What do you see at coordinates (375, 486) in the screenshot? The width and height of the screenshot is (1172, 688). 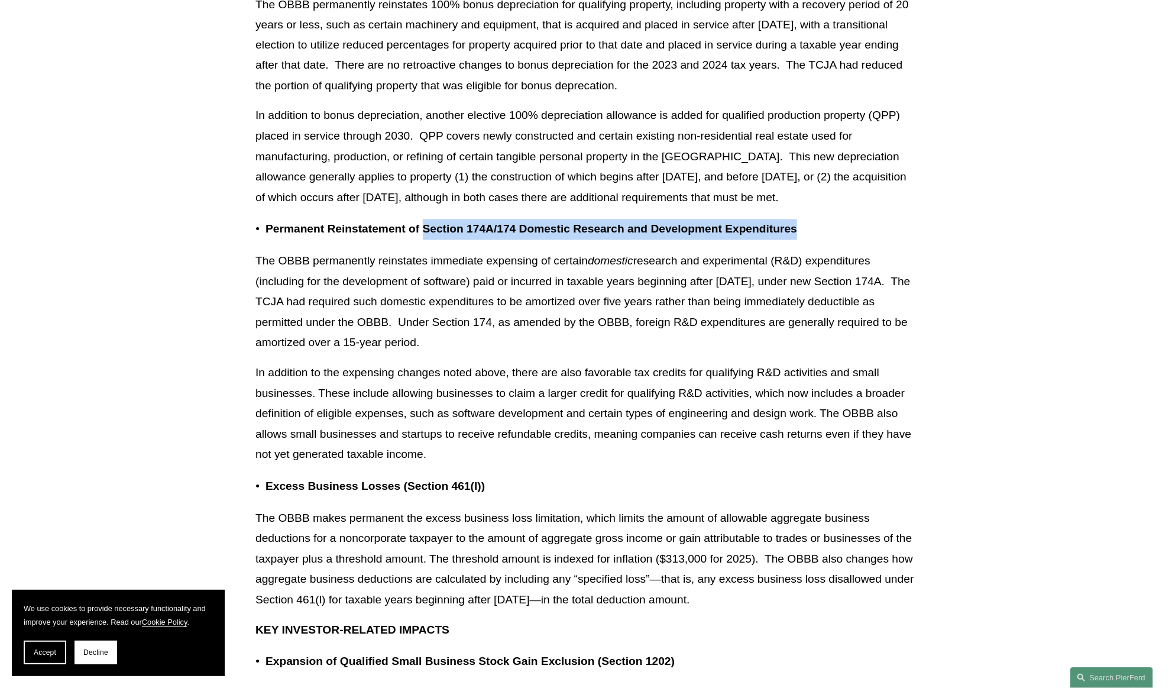 I see `strong: Excess Business Losses (Section 461(l))` at bounding box center [375, 486].